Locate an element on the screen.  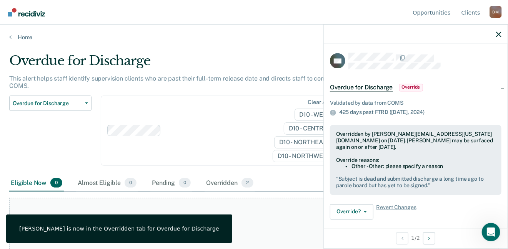
pre: " Subject is dead and submitted discharge a long time ago to parole board but has yet to be signe... is located at coordinates (415, 183).